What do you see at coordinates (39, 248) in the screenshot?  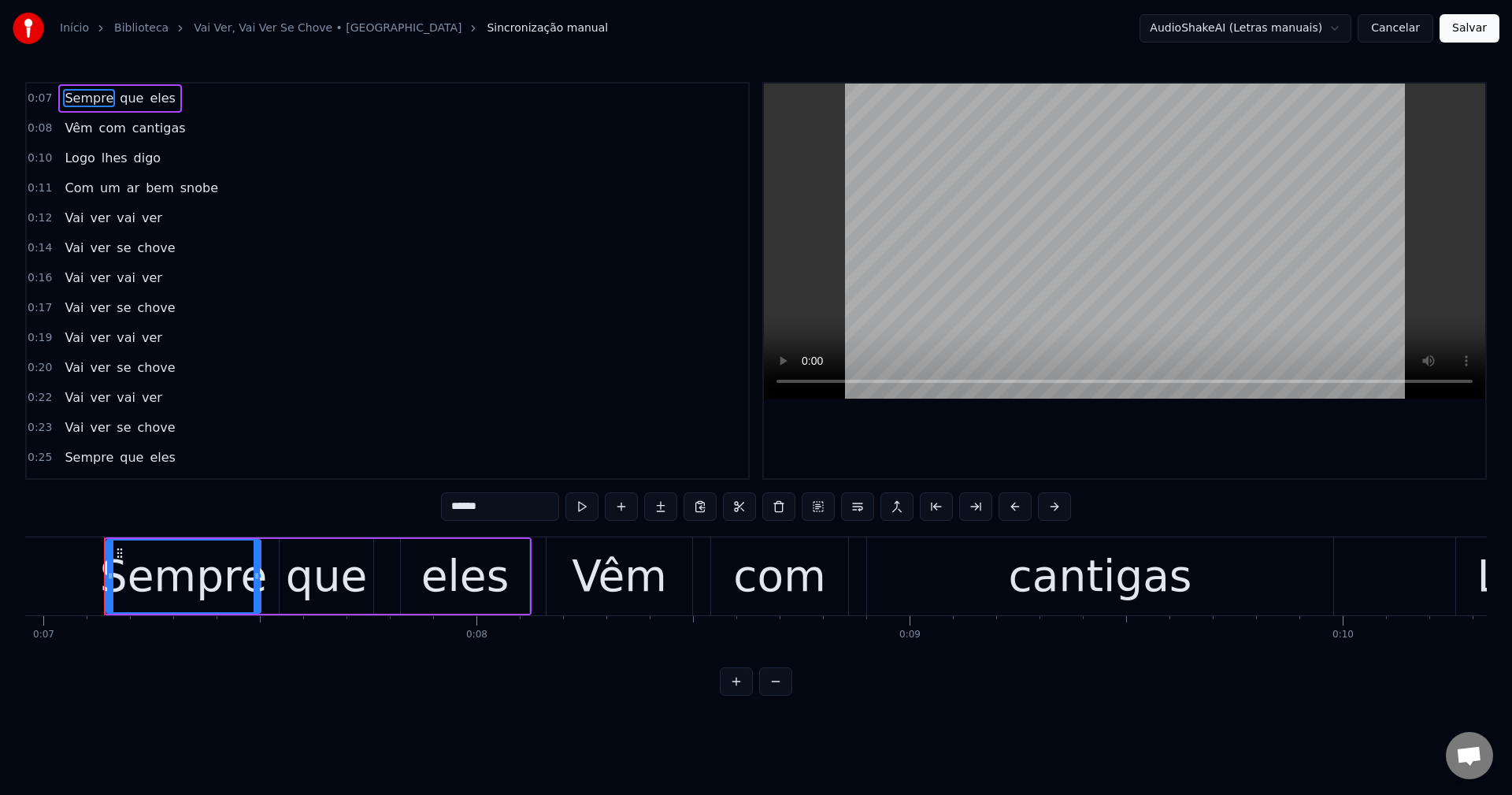 I see `span: 0:14` at bounding box center [39, 248].